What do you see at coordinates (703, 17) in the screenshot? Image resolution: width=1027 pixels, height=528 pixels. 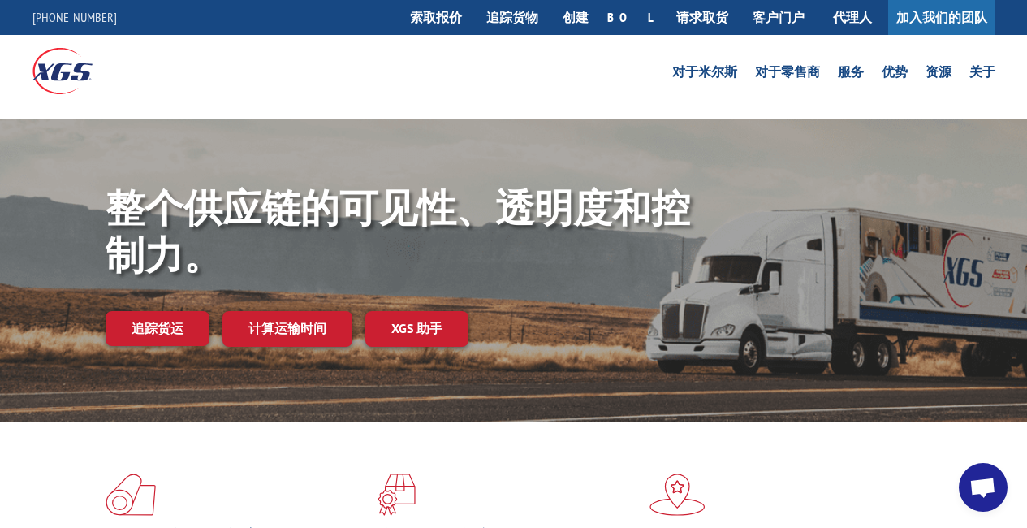 I see `font: 请求取货` at bounding box center [703, 17].